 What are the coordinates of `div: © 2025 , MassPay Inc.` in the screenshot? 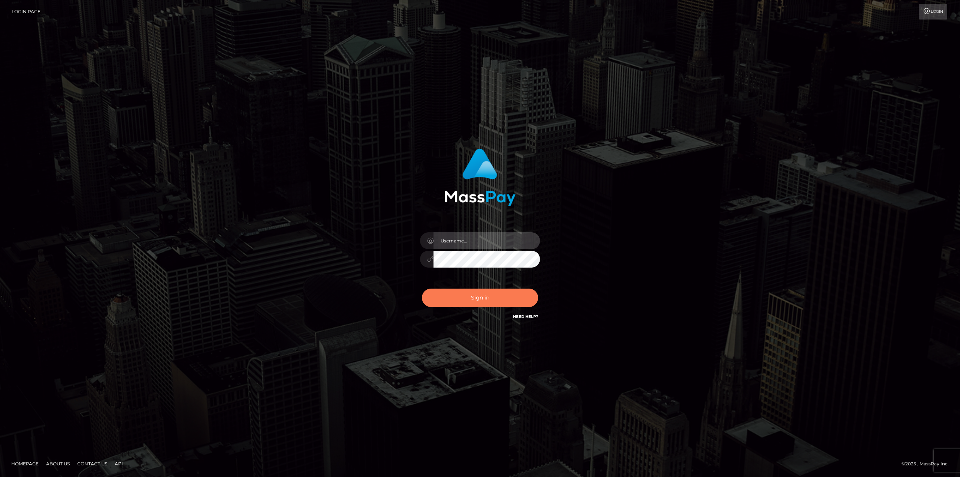 It's located at (928, 463).